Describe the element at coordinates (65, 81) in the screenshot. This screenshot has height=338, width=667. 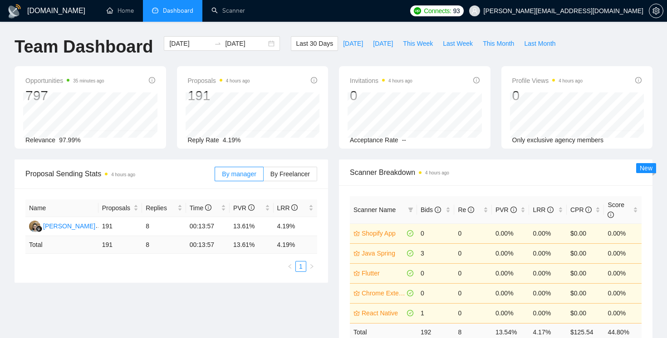
I see `span: Opportunities` at that location.